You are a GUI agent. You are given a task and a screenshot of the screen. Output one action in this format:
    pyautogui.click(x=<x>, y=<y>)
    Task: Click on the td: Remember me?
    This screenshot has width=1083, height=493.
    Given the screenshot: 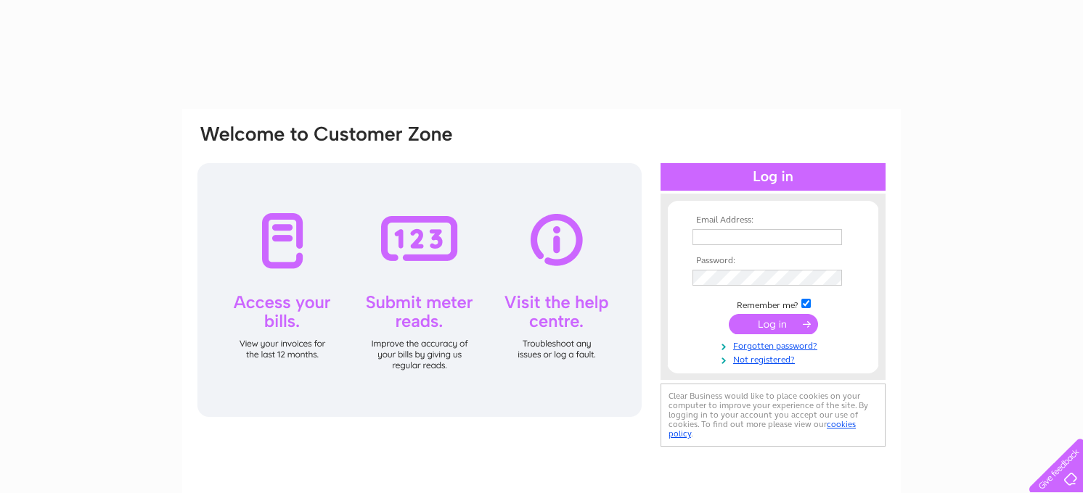 What is the action you would take?
    pyautogui.click(x=773, y=304)
    